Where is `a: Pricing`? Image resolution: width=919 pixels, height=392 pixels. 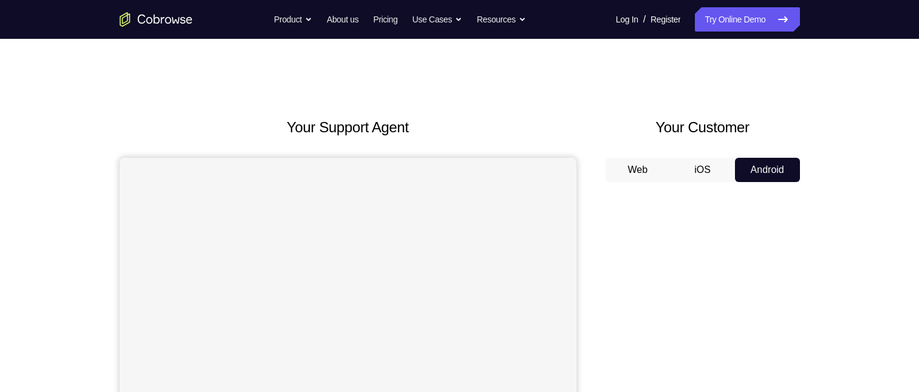
a: Pricing is located at coordinates (385, 19).